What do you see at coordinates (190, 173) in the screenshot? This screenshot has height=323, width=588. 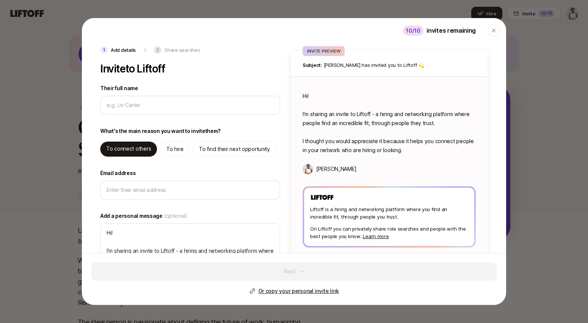 I see `label: Email address` at bounding box center [190, 173].